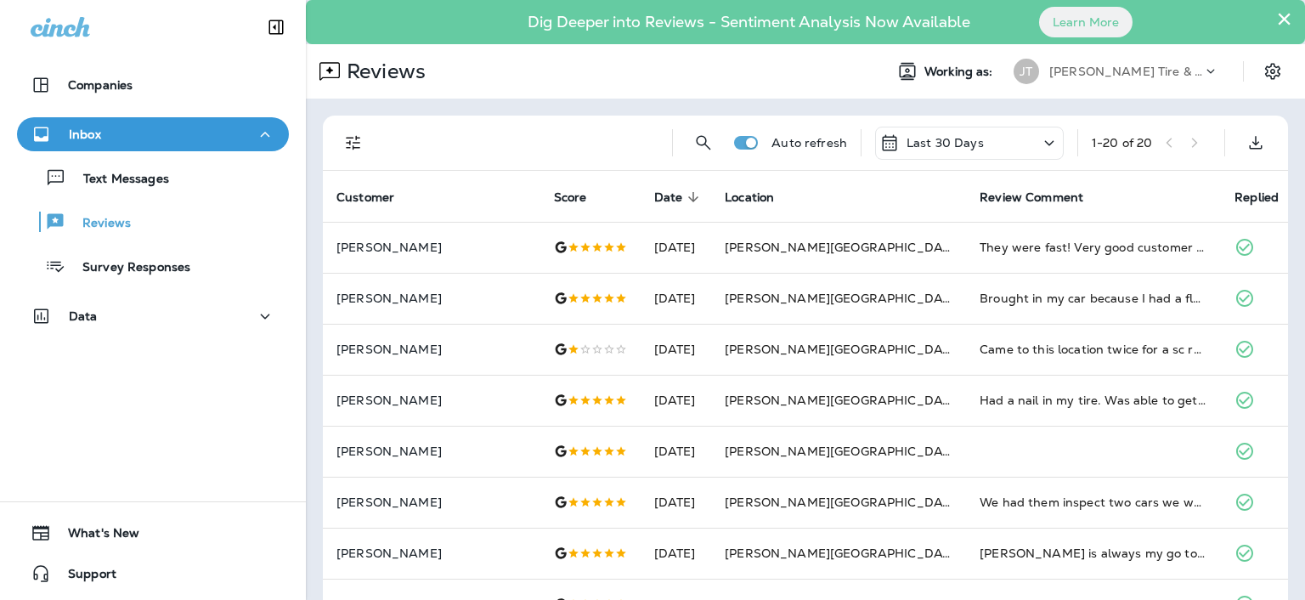 Image resolution: width=1305 pixels, height=600 pixels. What do you see at coordinates (1094, 349) in the screenshot?
I see `div: Came to this location twice for a sc recharge and new tires.... the ac doesn't blow cold at all. ...` at bounding box center [1094, 349].